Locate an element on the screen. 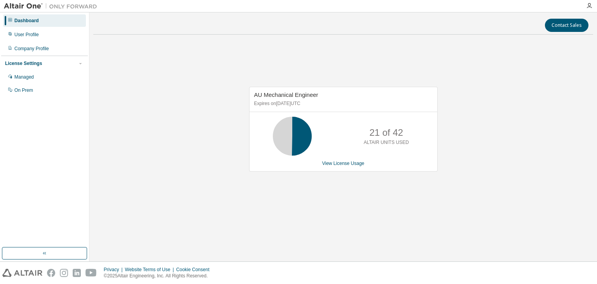 This screenshot has width=597, height=284. div: License Settings is located at coordinates (23, 63).